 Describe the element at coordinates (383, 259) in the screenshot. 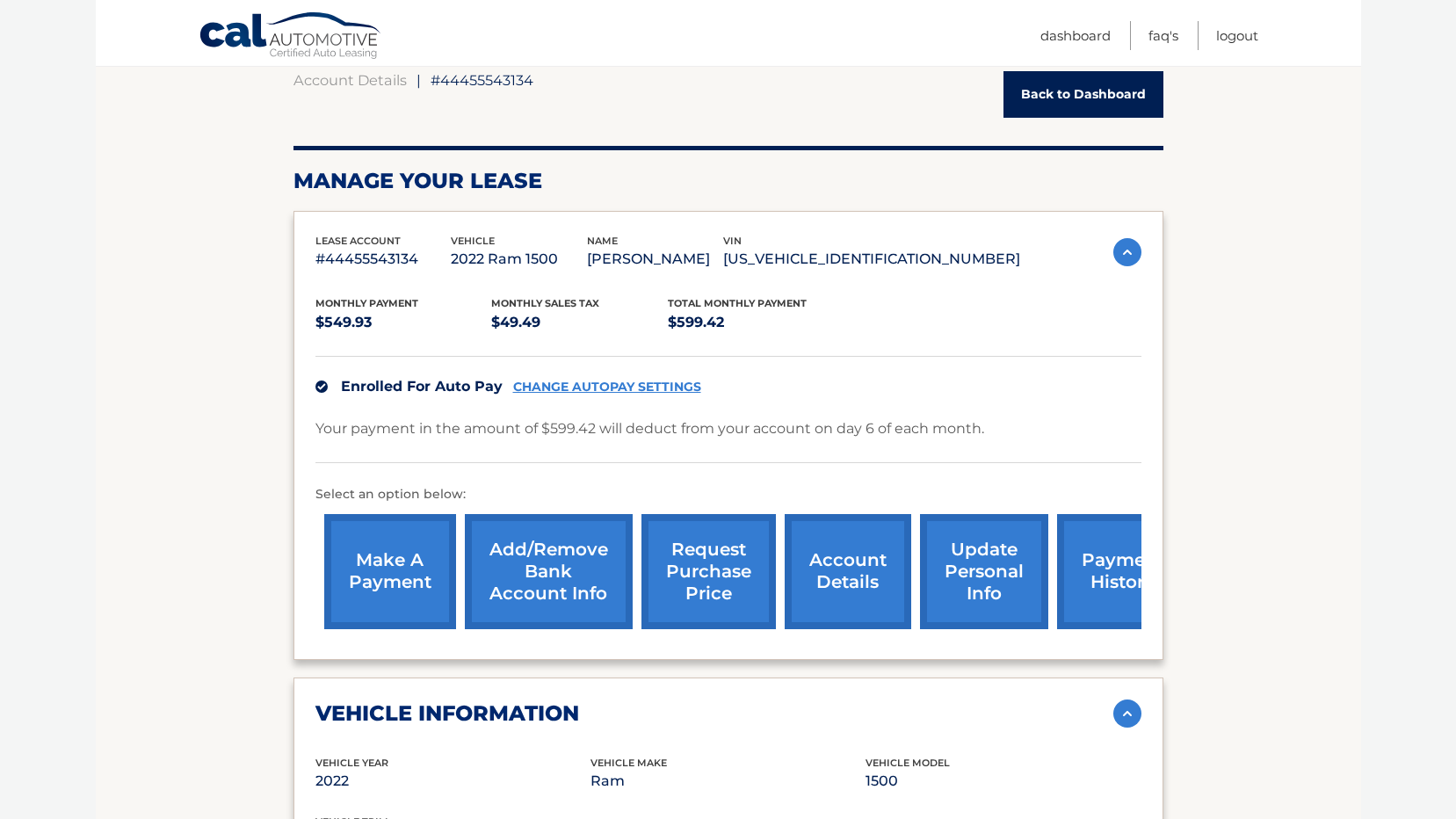

I see `p: #44455543134` at that location.